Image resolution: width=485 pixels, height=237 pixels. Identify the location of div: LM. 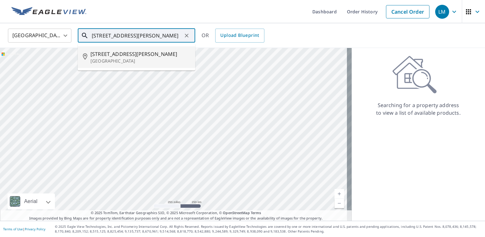
(442, 12).